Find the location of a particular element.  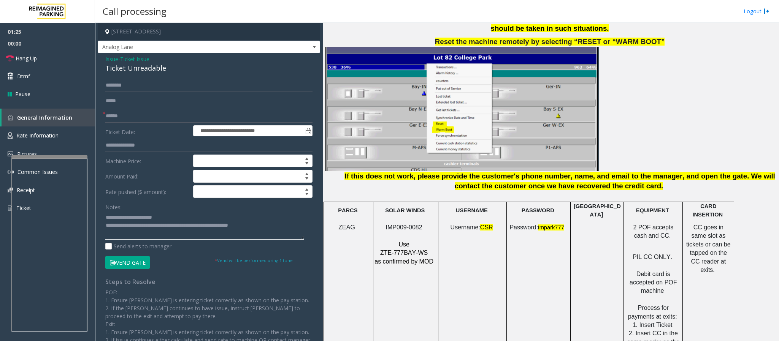

span: Toggle popup is located at coordinates (308, 131).